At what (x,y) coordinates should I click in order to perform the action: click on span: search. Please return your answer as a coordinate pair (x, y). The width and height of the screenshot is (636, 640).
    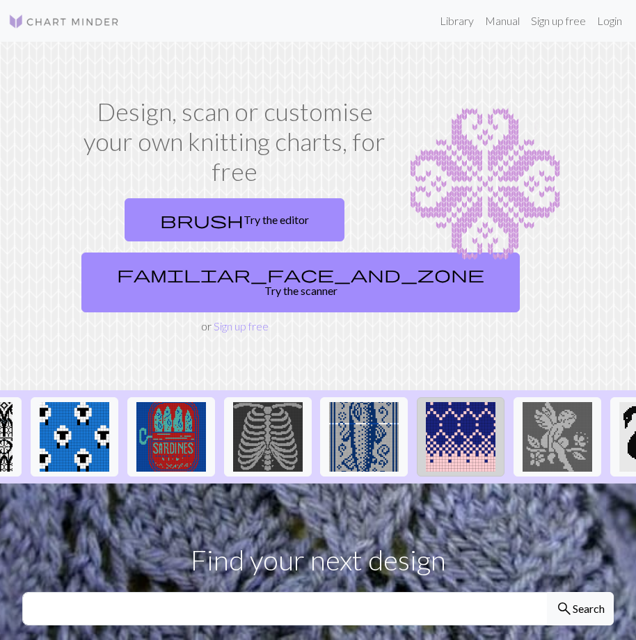
    Looking at the image, I should click on (564, 608).